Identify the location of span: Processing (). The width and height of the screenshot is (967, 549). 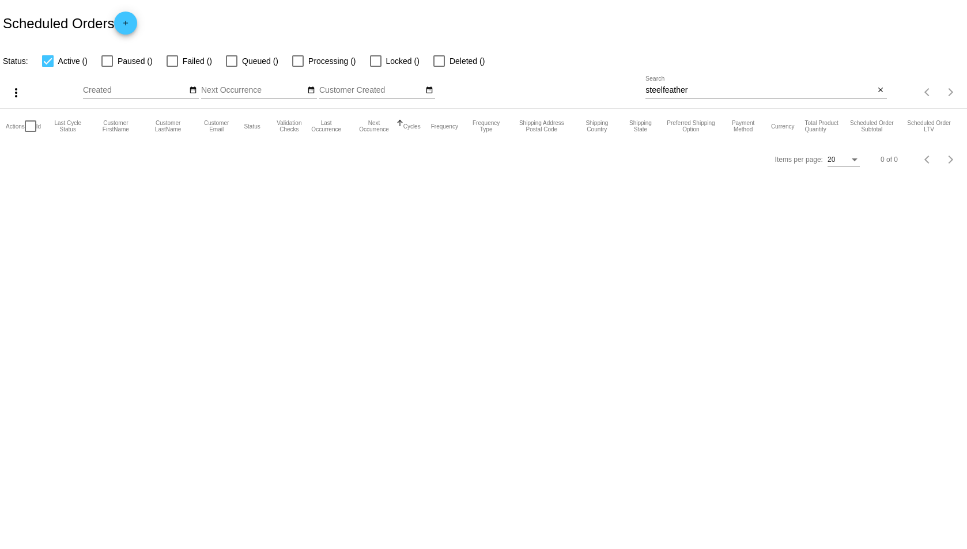
(332, 61).